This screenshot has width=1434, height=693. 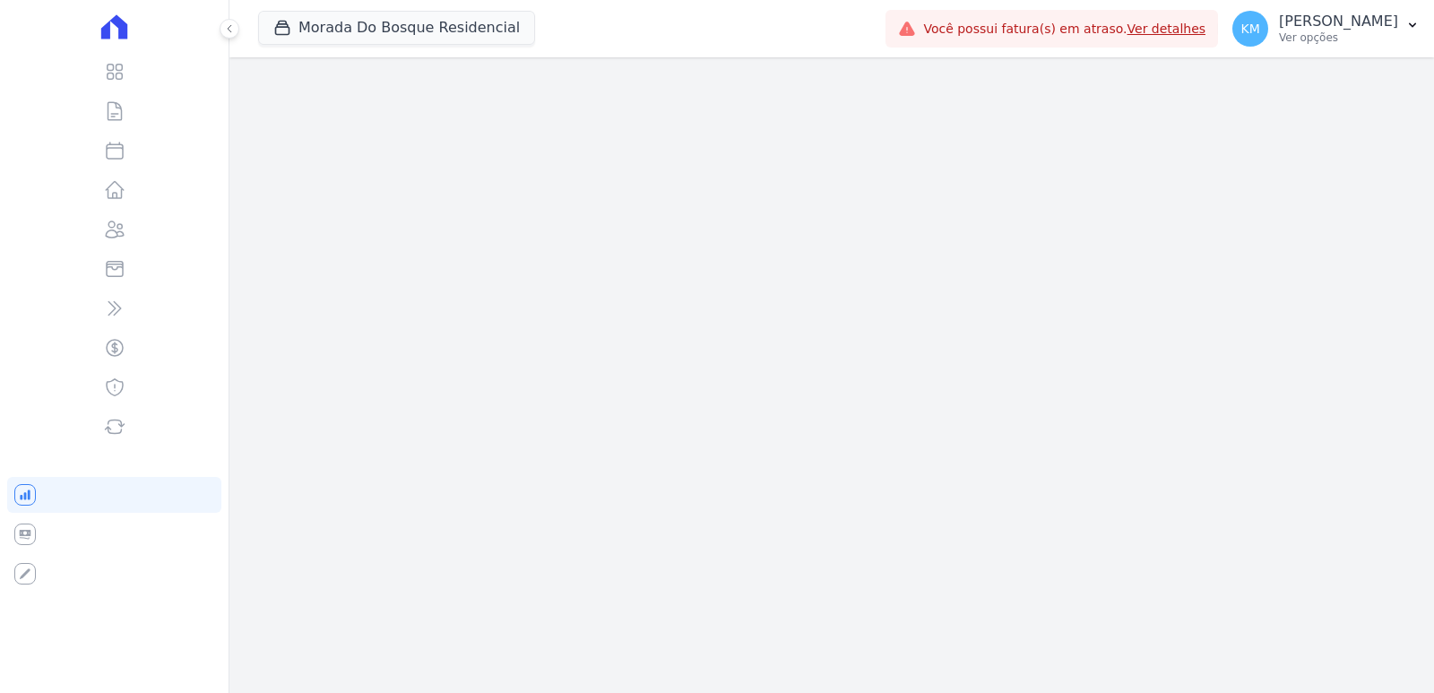 What do you see at coordinates (1167, 29) in the screenshot?
I see `a: Ver detalhes` at bounding box center [1167, 29].